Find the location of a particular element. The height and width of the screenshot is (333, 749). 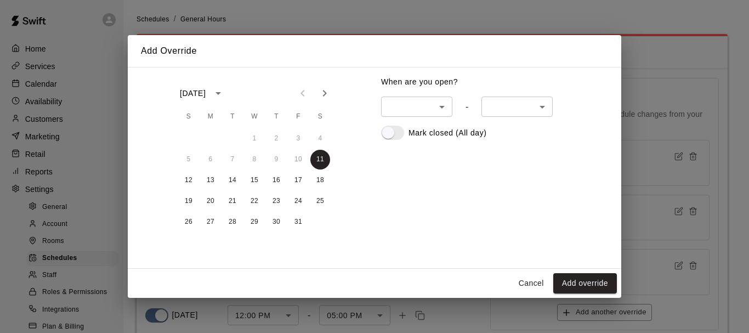

span: Saturday is located at coordinates (320, 117).